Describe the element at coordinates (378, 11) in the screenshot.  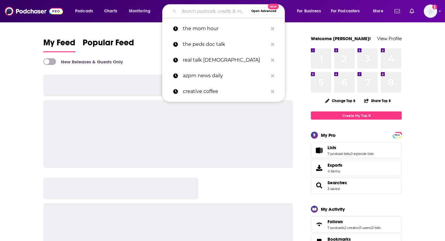
I see `span: More` at that location.